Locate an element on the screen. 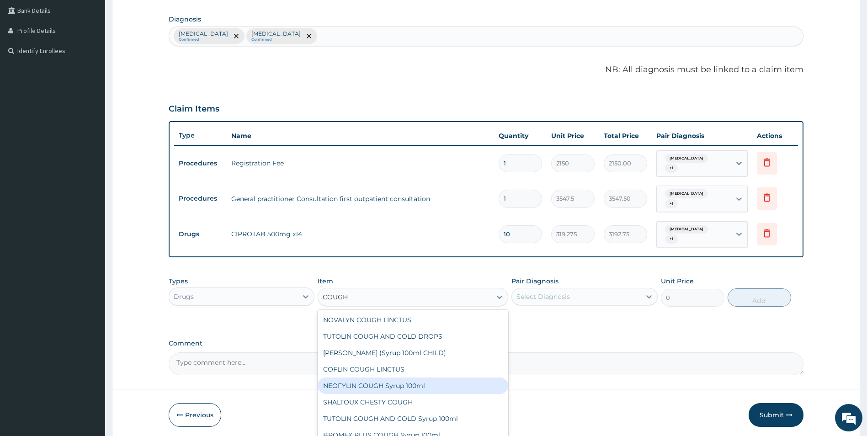 This screenshot has width=867, height=436. div: TUTOLIN COUGH AND COLD DROPS is located at coordinates (413, 336).